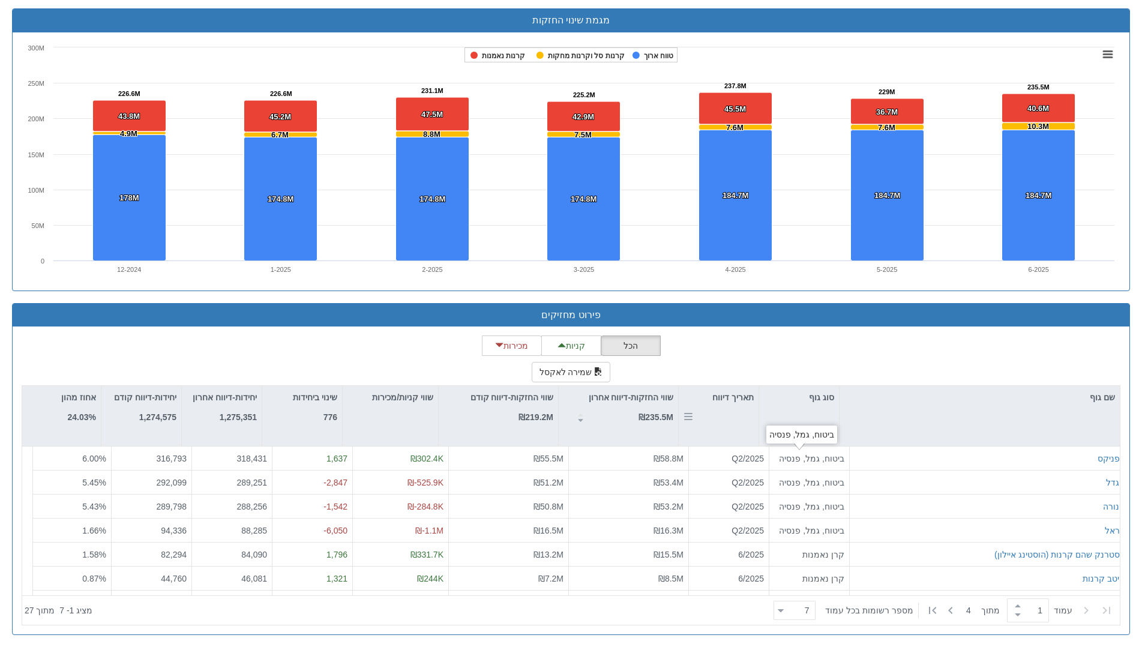 The image size is (1142, 650). Describe the element at coordinates (1060, 555) in the screenshot. I see `button: פסטרנק שהם קרנות (הוסטינג איילון)` at that location.